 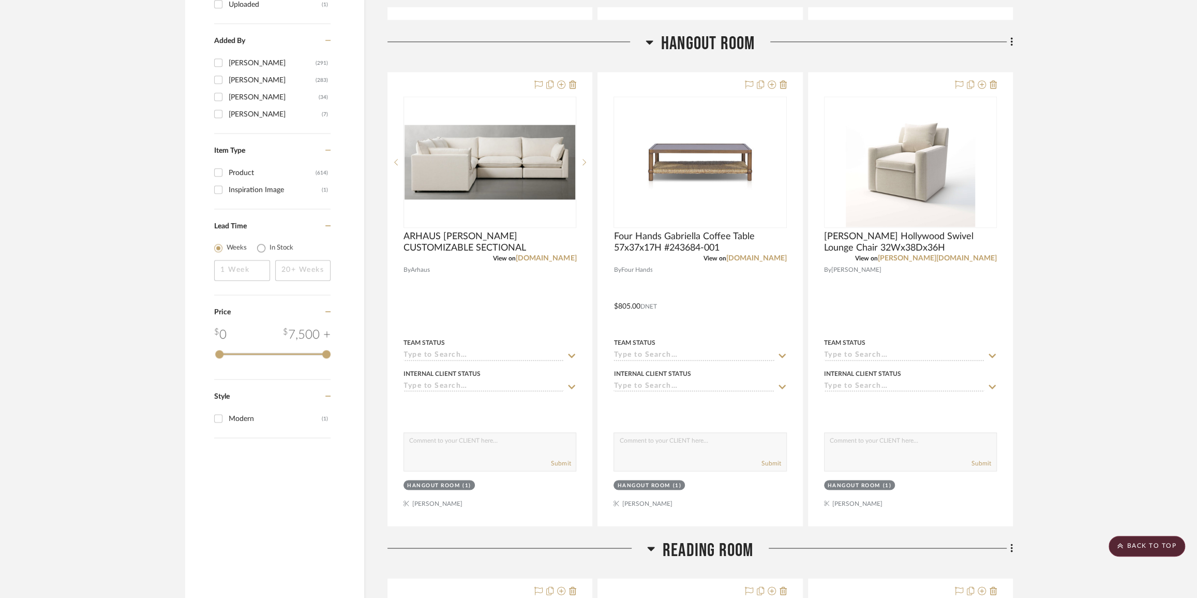 I want to click on span: Arhaus, so click(x=420, y=270).